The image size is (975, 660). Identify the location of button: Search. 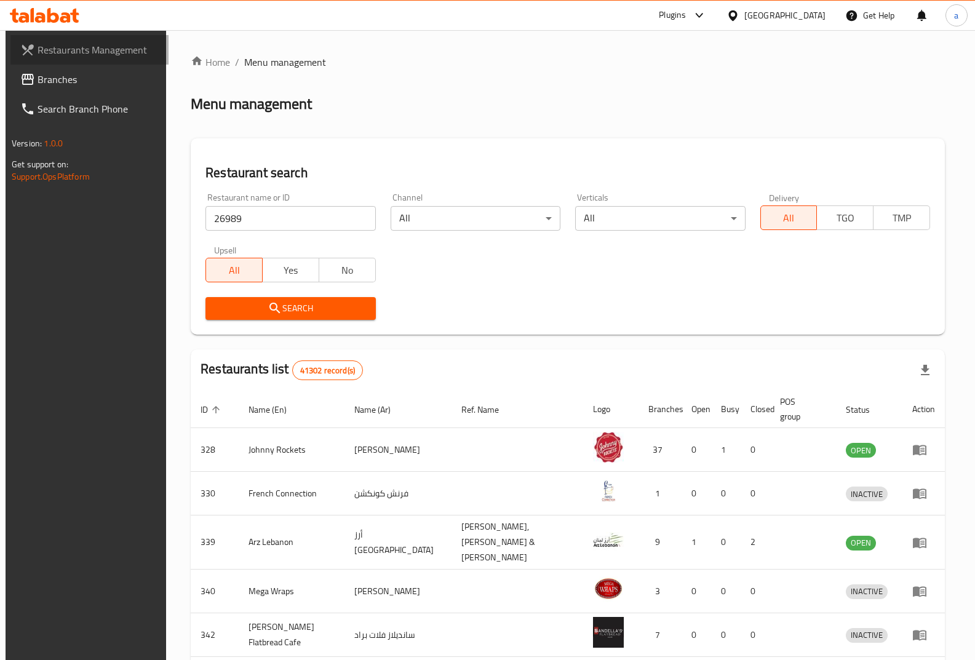
(290, 308).